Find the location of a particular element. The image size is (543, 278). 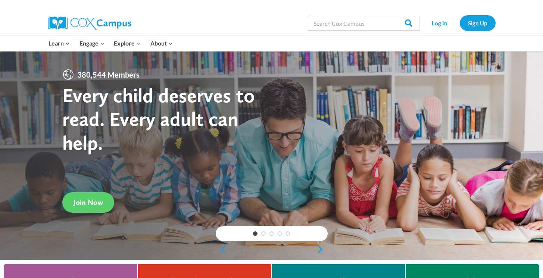

a: 3 is located at coordinates (272, 234).